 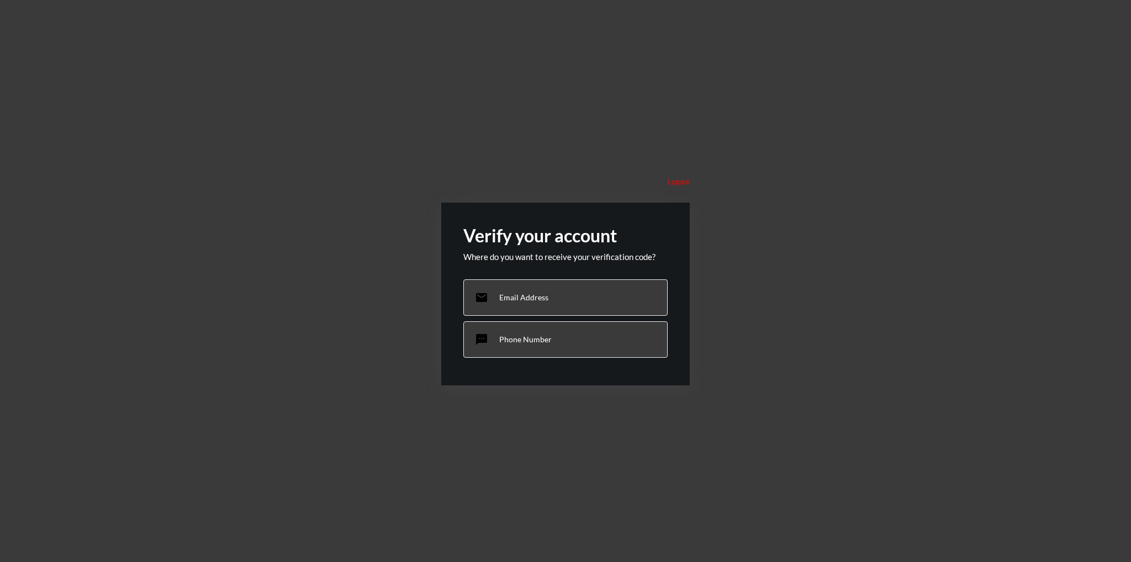 What do you see at coordinates (566, 235) in the screenshot?
I see `h2: Verify your account` at bounding box center [566, 235].